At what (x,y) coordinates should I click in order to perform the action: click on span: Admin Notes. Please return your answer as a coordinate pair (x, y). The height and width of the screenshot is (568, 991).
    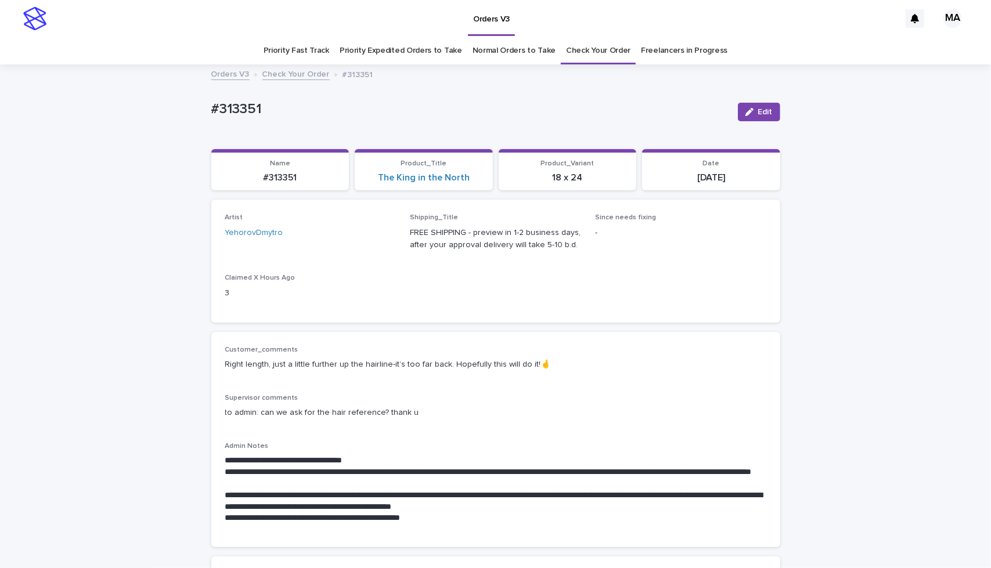
    Looking at the image, I should click on (247, 446).